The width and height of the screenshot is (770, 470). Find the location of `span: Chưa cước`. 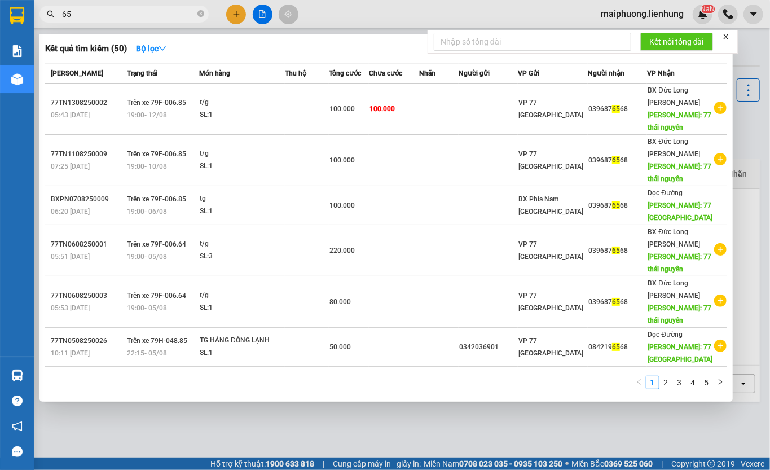

span: Chưa cước is located at coordinates (385, 73).